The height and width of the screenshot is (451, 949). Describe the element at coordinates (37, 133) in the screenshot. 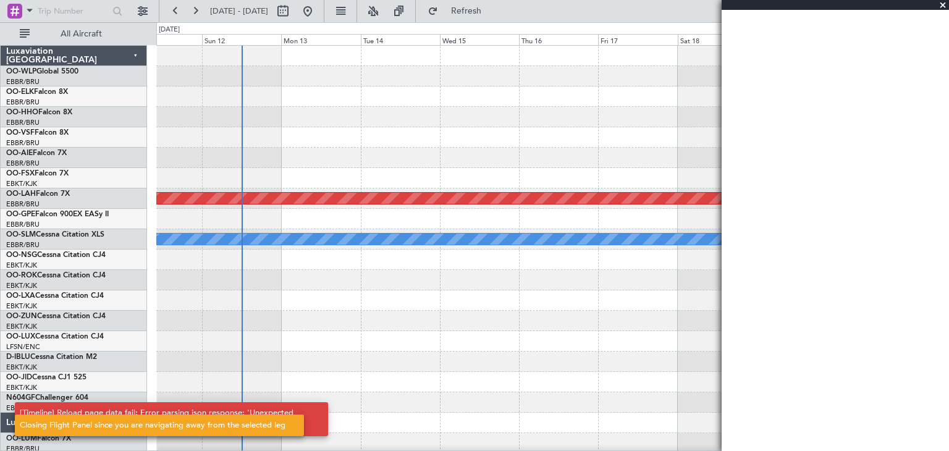

I see `a: OO-VSFFalcon 8X` at that location.